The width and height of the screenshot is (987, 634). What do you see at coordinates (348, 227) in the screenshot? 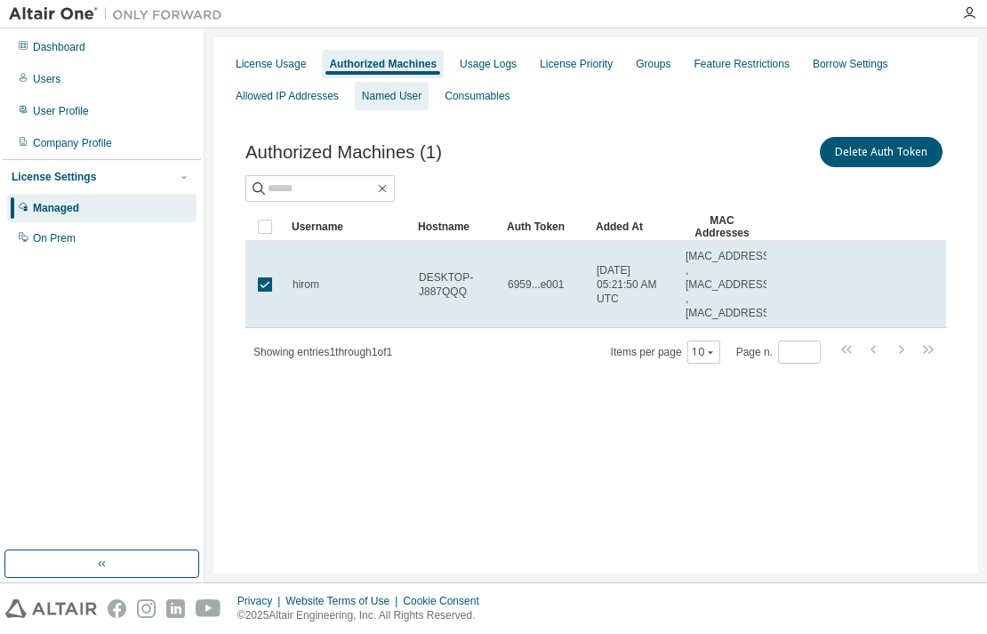
I see `div: Username` at bounding box center [348, 227].